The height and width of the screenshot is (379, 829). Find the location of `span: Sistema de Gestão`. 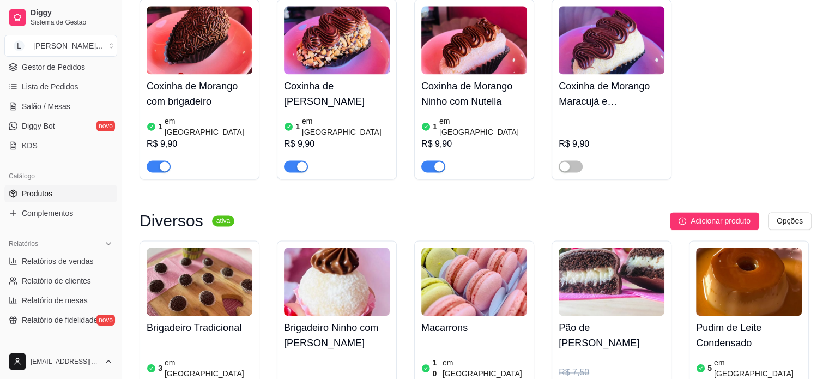

span: Sistema de Gestão is located at coordinates (71, 22).